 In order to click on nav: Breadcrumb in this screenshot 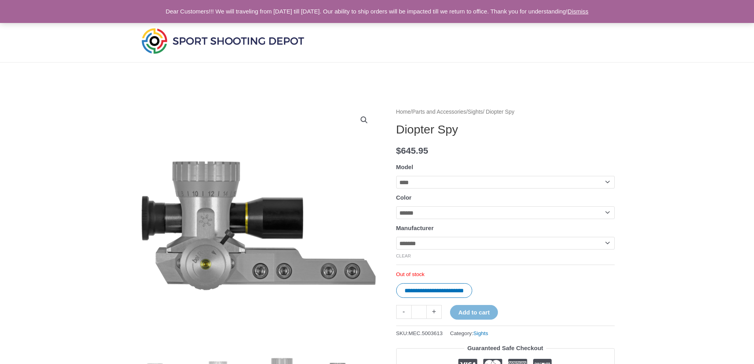, I will do `click(505, 112)`.